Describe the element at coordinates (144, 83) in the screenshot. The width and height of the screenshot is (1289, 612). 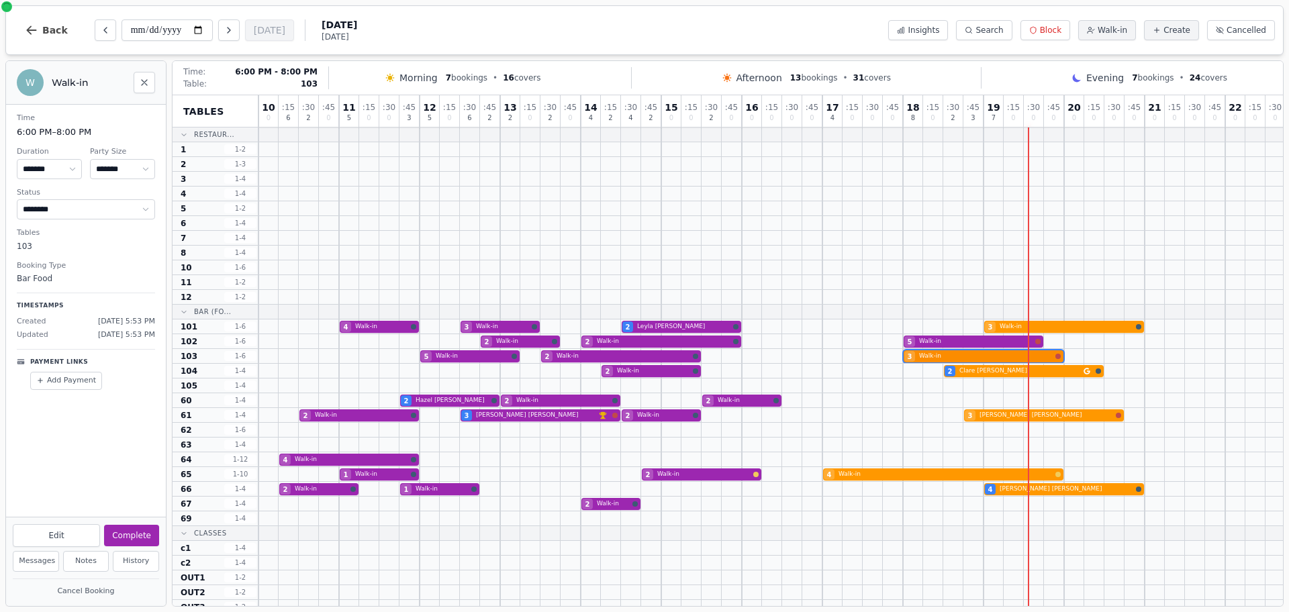
I see `button: Close` at that location.